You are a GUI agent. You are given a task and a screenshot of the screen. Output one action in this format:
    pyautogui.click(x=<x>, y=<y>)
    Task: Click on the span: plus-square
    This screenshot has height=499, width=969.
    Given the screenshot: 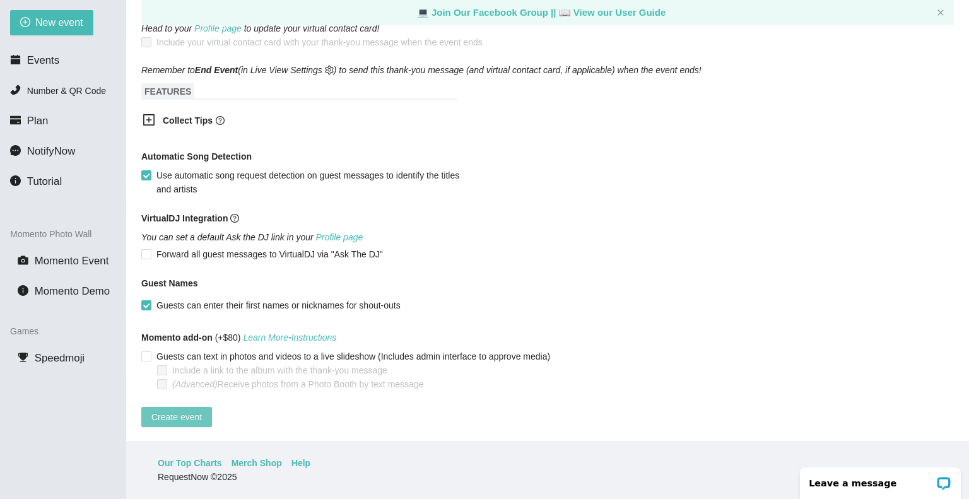 What is the action you would take?
    pyautogui.click(x=149, y=120)
    